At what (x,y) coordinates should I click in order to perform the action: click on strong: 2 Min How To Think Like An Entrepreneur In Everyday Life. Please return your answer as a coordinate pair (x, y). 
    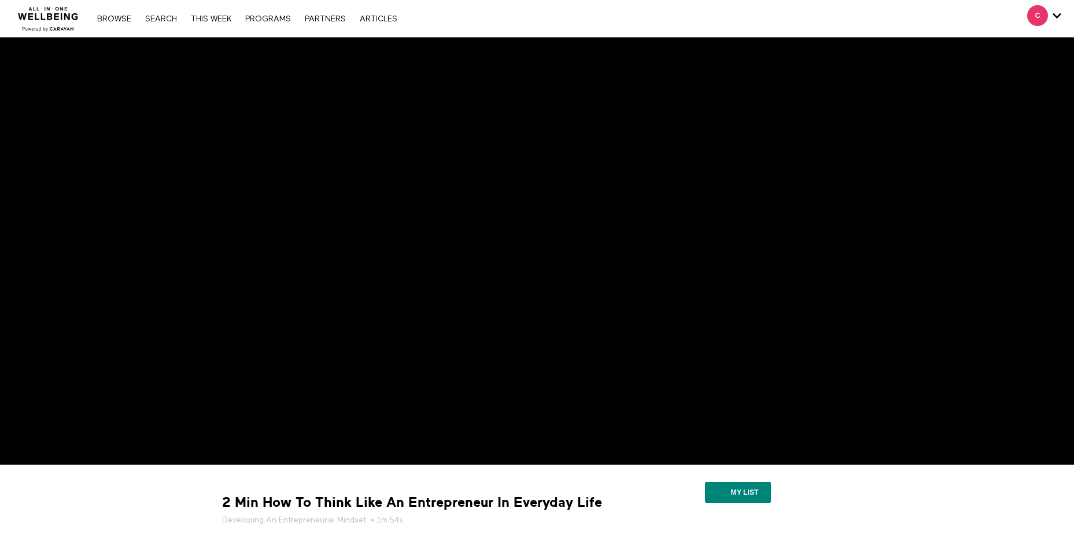
    Looking at the image, I should click on (412, 502).